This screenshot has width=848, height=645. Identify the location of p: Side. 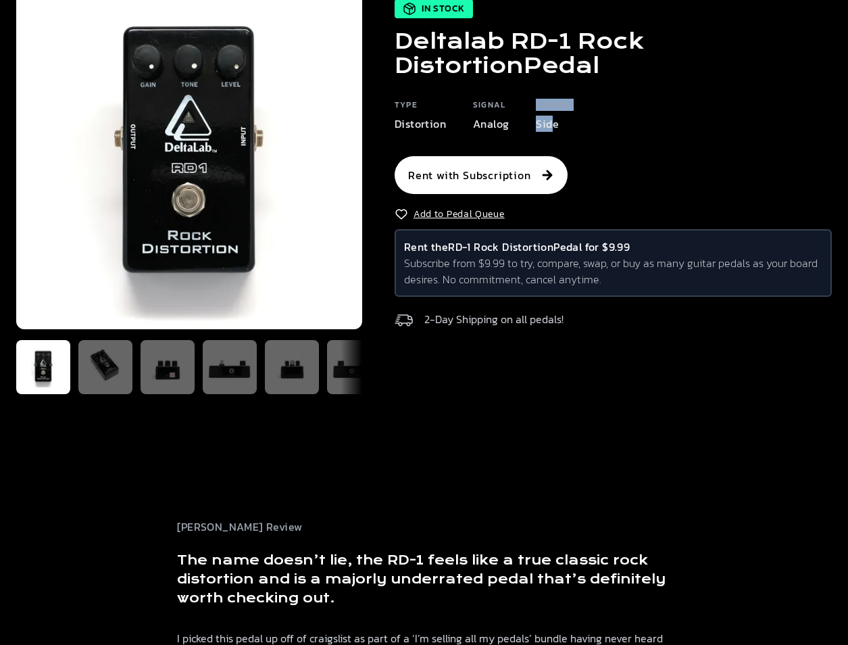
(553, 124).